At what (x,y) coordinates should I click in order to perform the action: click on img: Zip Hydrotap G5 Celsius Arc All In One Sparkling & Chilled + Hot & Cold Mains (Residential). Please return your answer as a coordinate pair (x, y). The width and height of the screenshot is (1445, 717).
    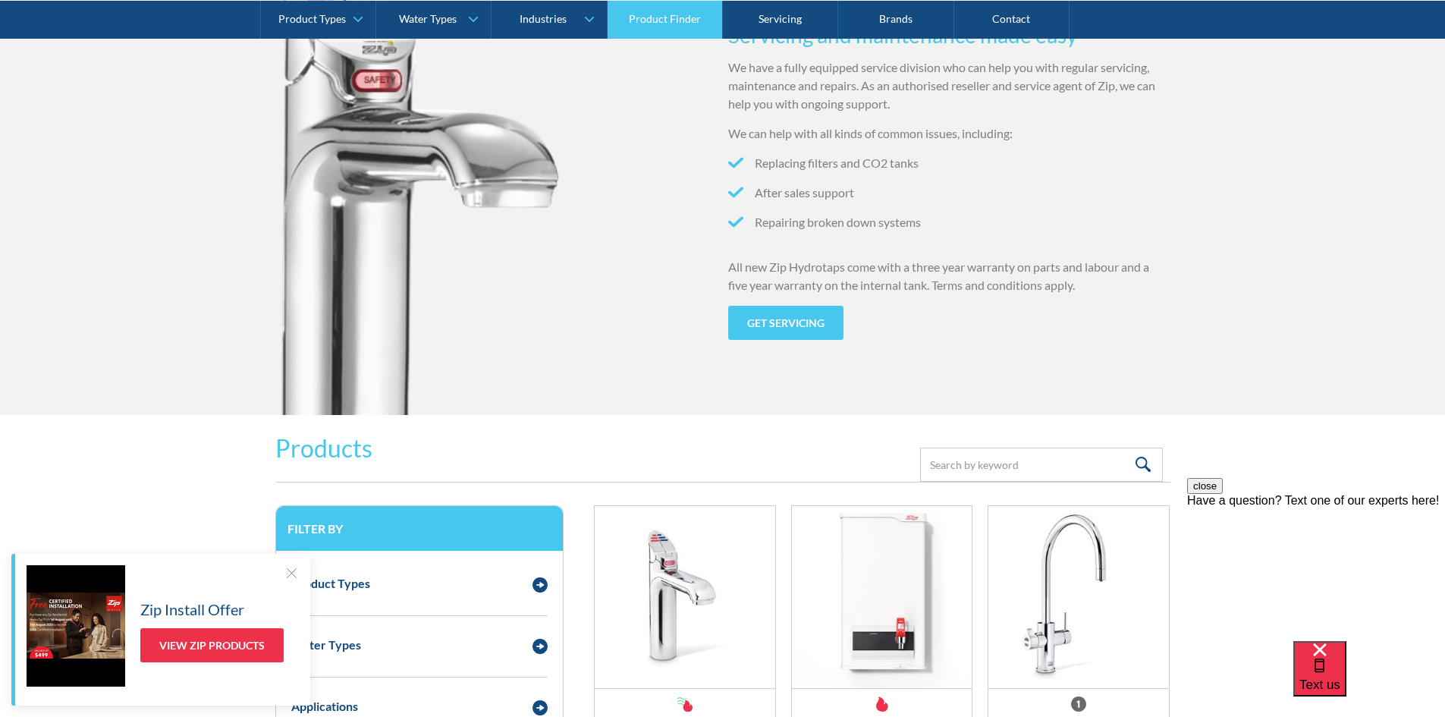
    Looking at the image, I should click on (1078, 597).